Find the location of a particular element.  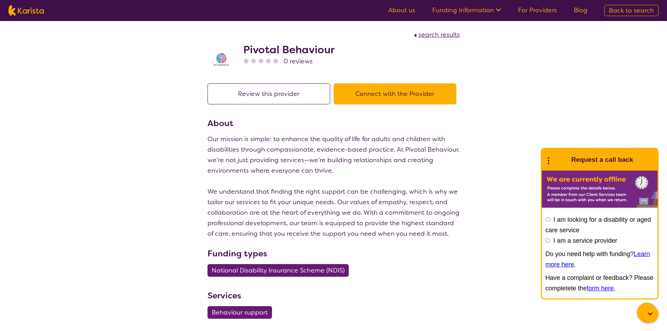

img: wj9hjhqjgkysxqt1appg.png is located at coordinates (222, 59).